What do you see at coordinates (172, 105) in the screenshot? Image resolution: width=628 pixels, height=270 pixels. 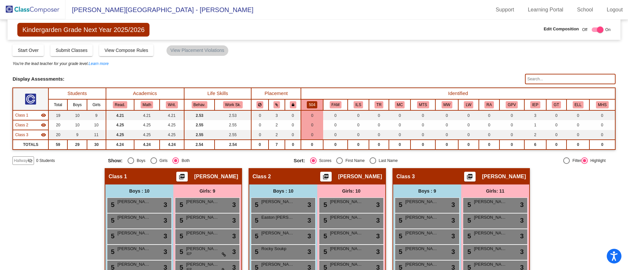 I see `button: Writ.` at bounding box center [172, 105].